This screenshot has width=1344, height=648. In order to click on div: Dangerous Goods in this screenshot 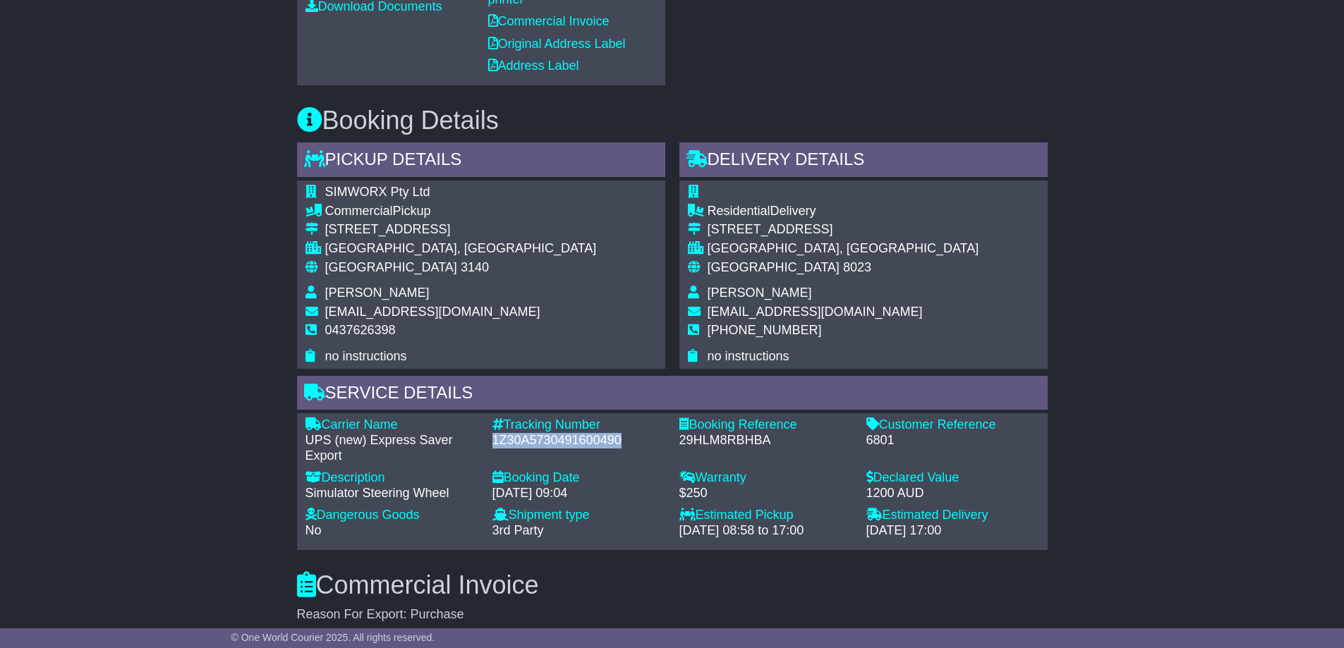, I will do `click(391, 516)`.